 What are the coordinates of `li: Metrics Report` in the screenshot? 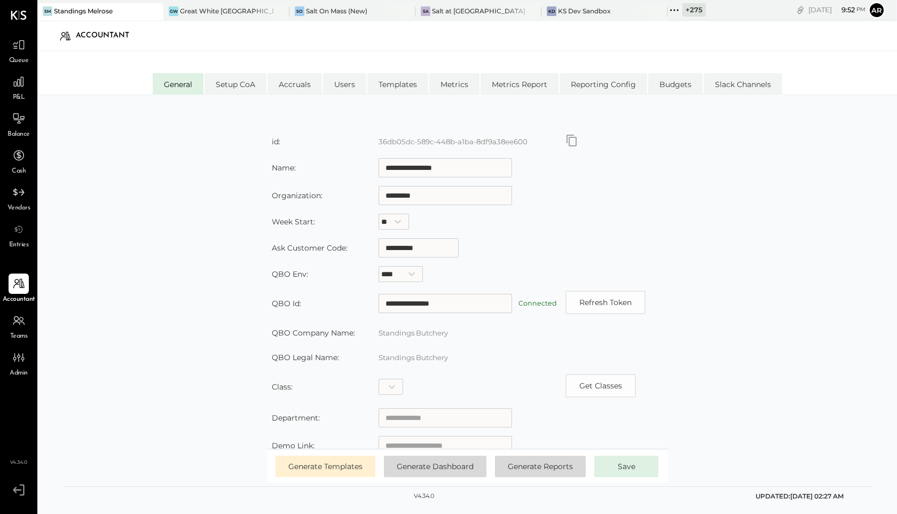 It's located at (520, 84).